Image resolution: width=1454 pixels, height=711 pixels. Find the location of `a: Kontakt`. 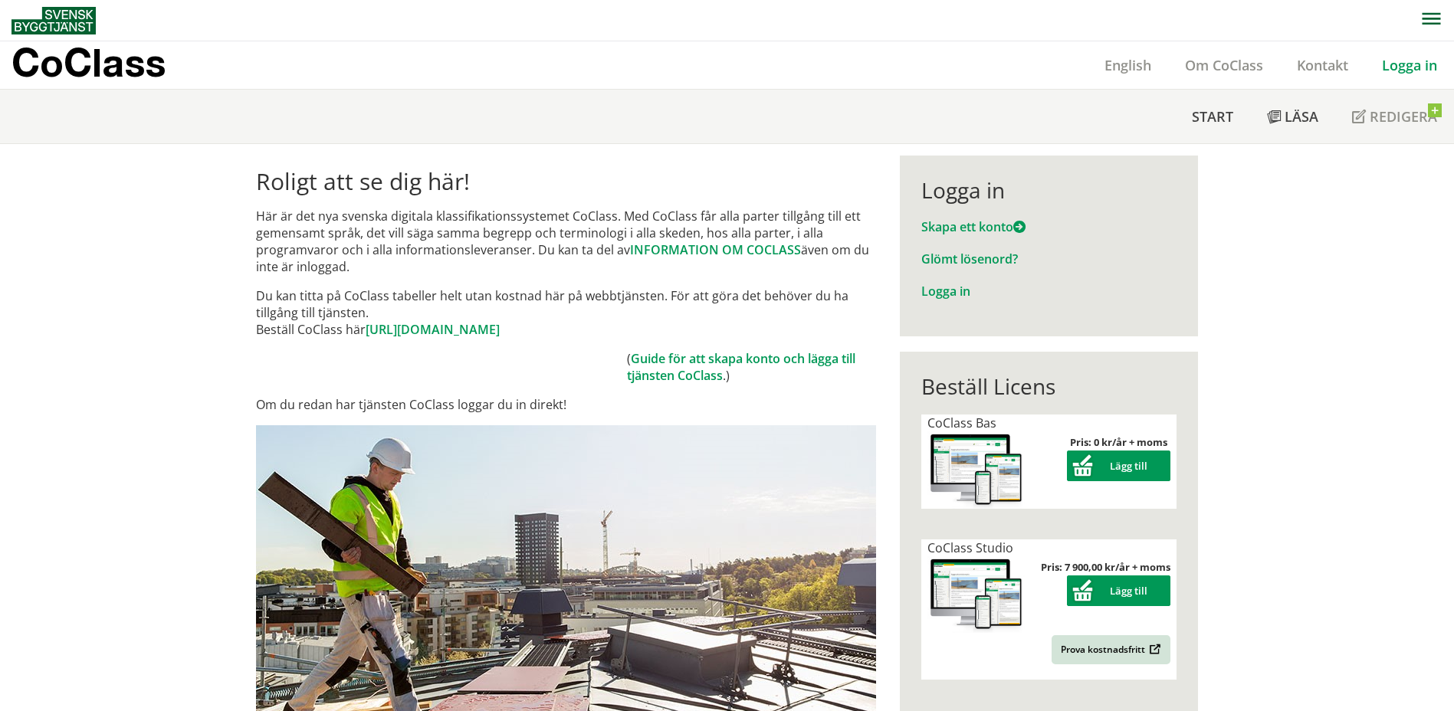

a: Kontakt is located at coordinates (1322, 65).